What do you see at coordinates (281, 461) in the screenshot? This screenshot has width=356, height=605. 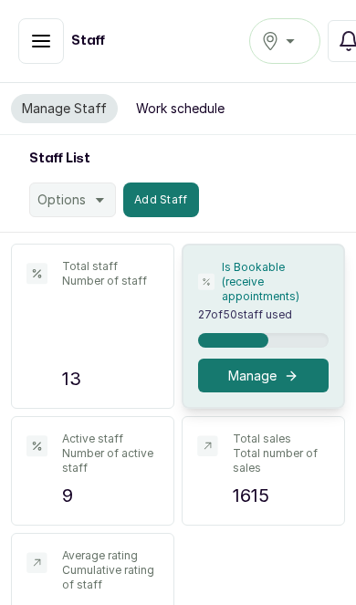 I see `p: Total number of sales` at bounding box center [281, 461].